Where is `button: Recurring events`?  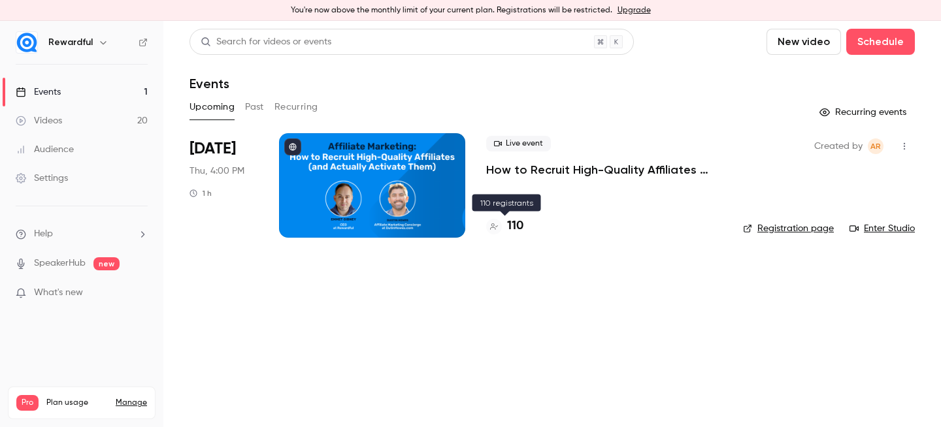
button: Recurring events is located at coordinates (864, 112).